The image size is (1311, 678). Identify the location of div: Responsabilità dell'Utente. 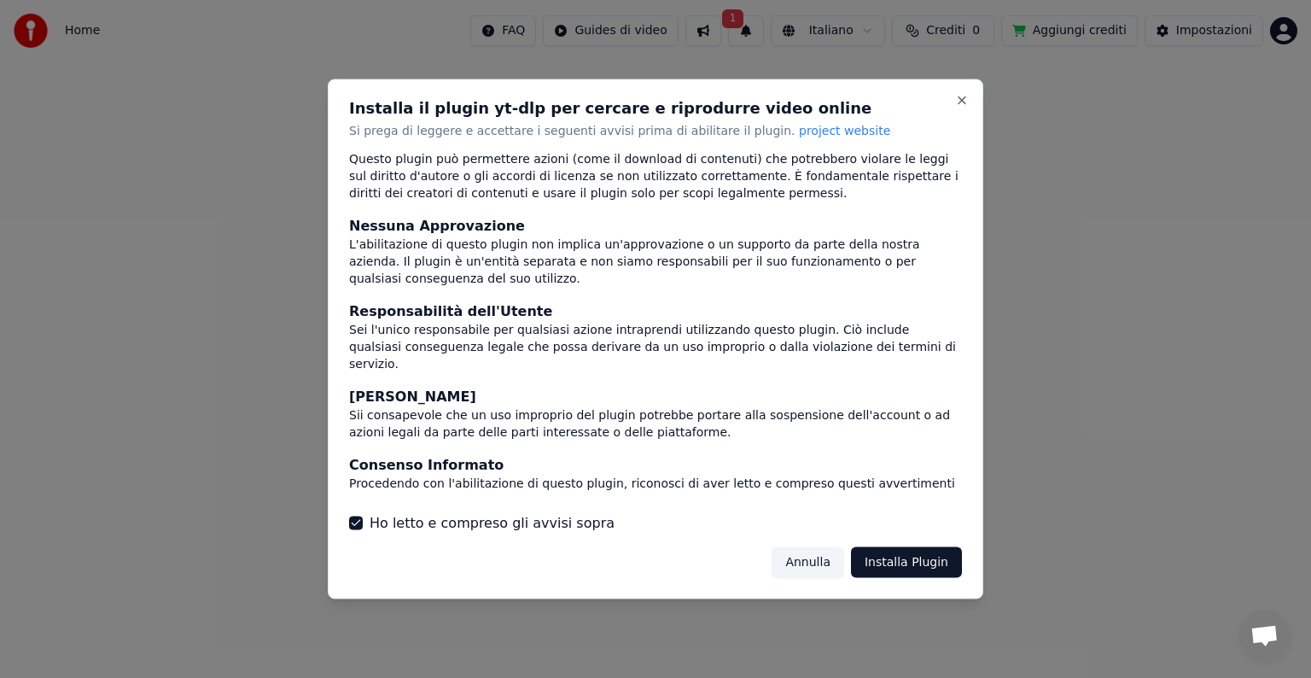
(655, 311).